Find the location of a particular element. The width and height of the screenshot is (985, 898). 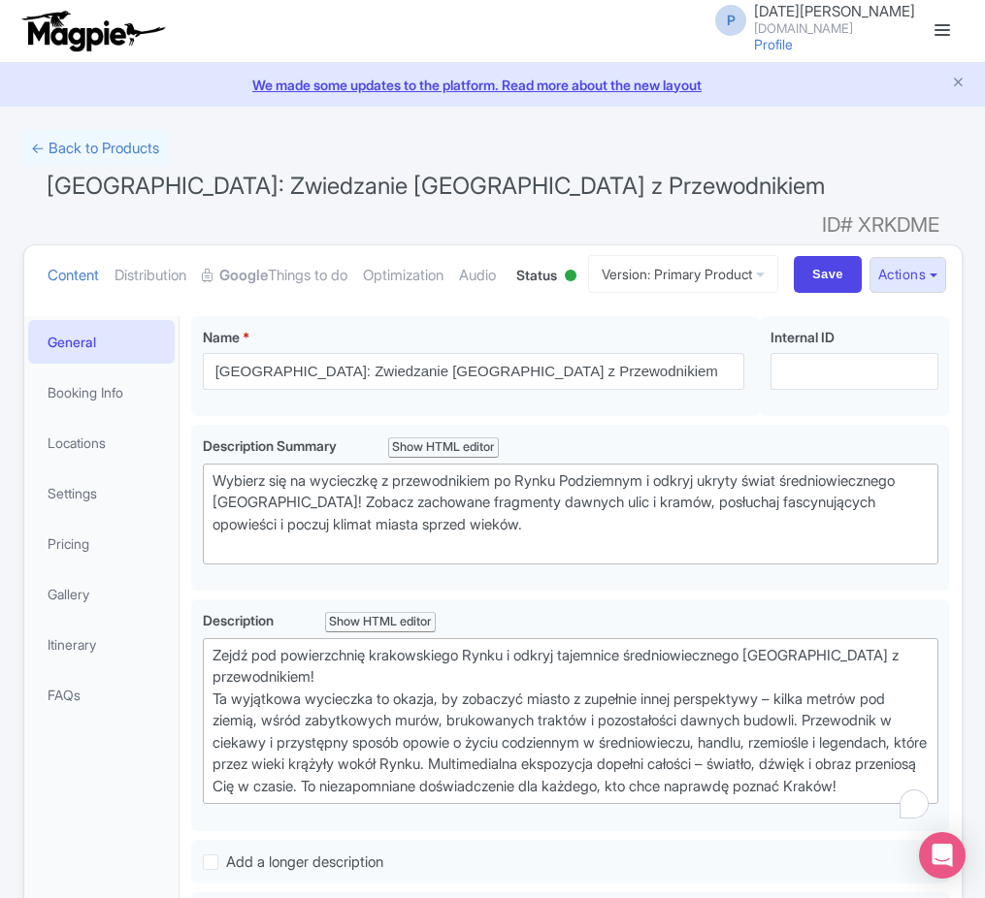

a: Optimization is located at coordinates (403, 276).